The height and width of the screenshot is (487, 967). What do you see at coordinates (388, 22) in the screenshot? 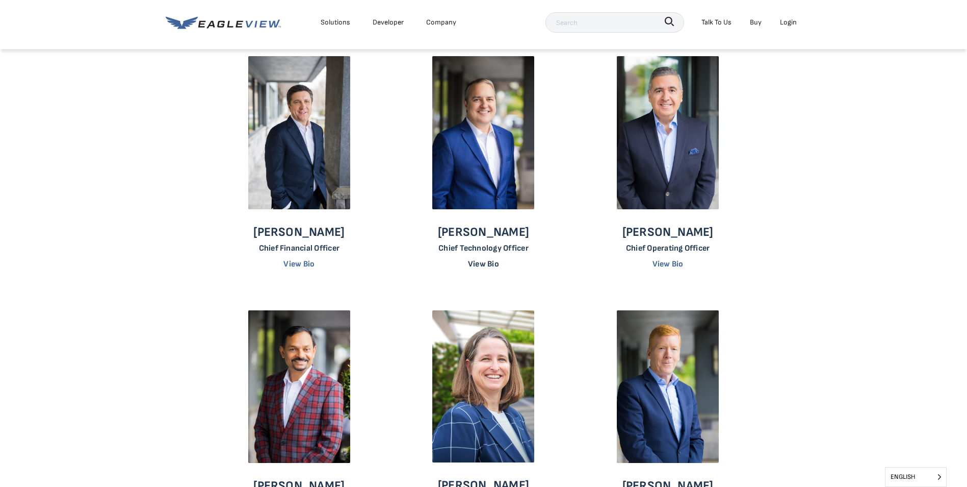
I see `a: Developer` at bounding box center [388, 22].